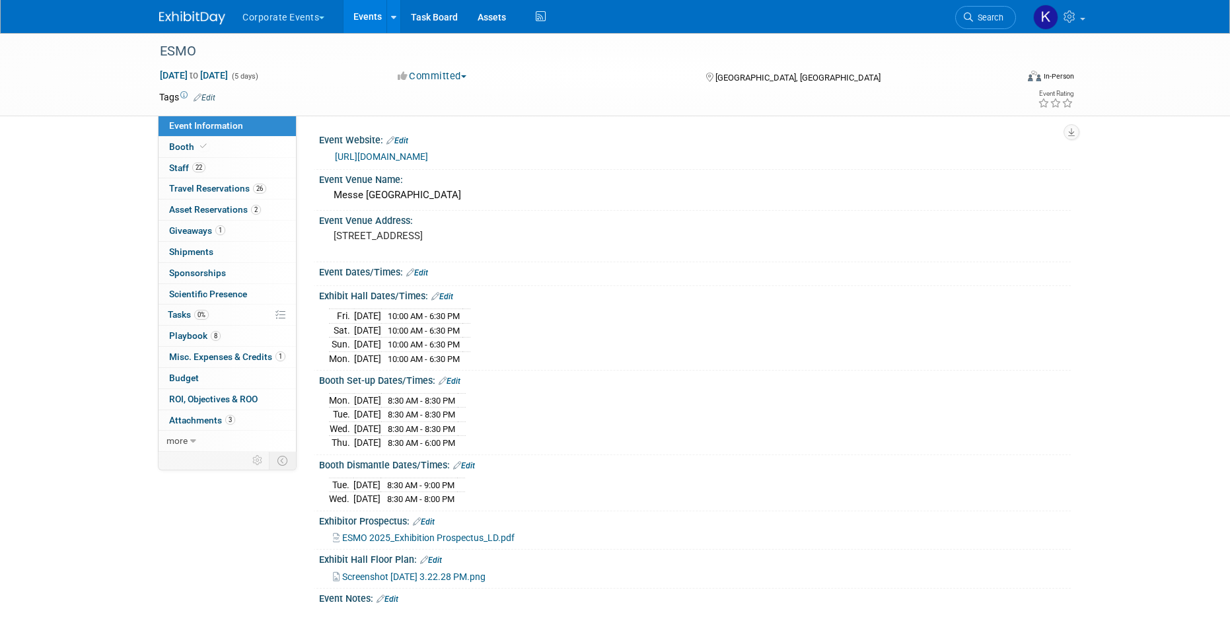 Image resolution: width=1230 pixels, height=617 pixels. Describe the element at coordinates (192, 18) in the screenshot. I see `img: ExhibitDay` at that location.